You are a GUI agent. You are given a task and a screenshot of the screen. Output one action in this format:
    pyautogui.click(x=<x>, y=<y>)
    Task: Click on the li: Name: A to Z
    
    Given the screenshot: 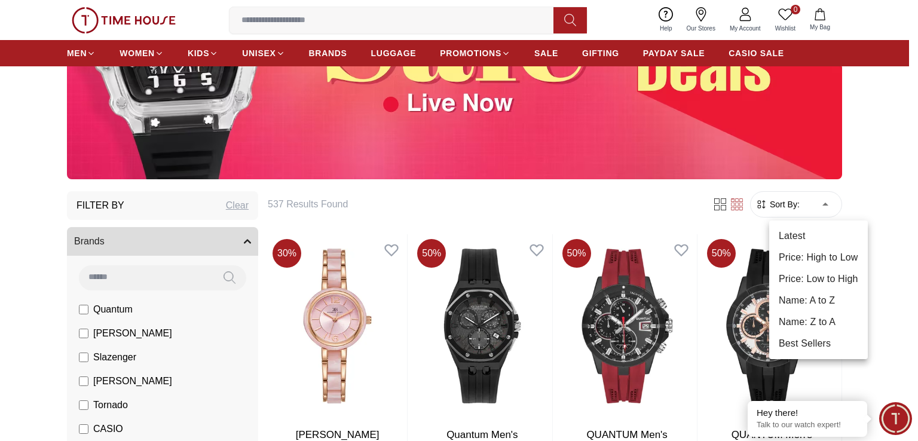 What is the action you would take?
    pyautogui.click(x=818, y=301)
    